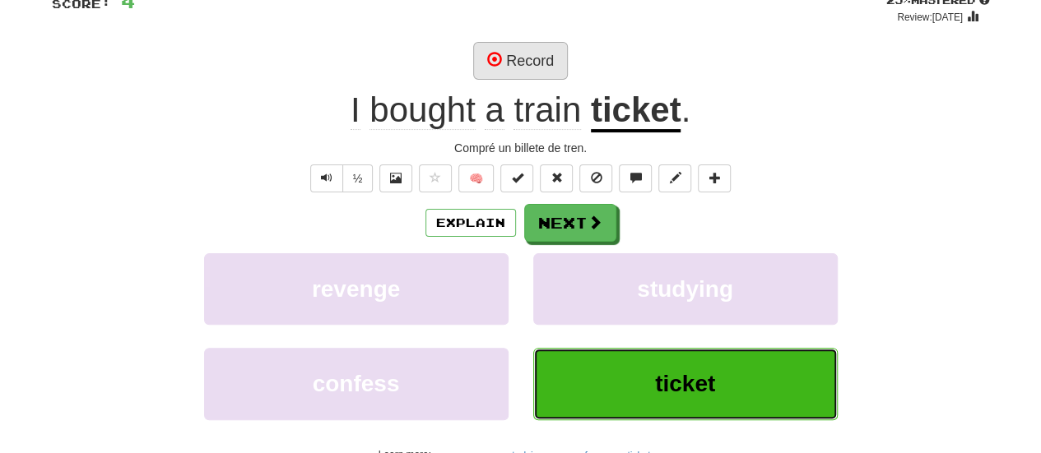 The image size is (1041, 453). What do you see at coordinates (517, 179) in the screenshot?
I see `button: Set this sentence to 100% Mastered (alt+m)` at bounding box center [517, 179].